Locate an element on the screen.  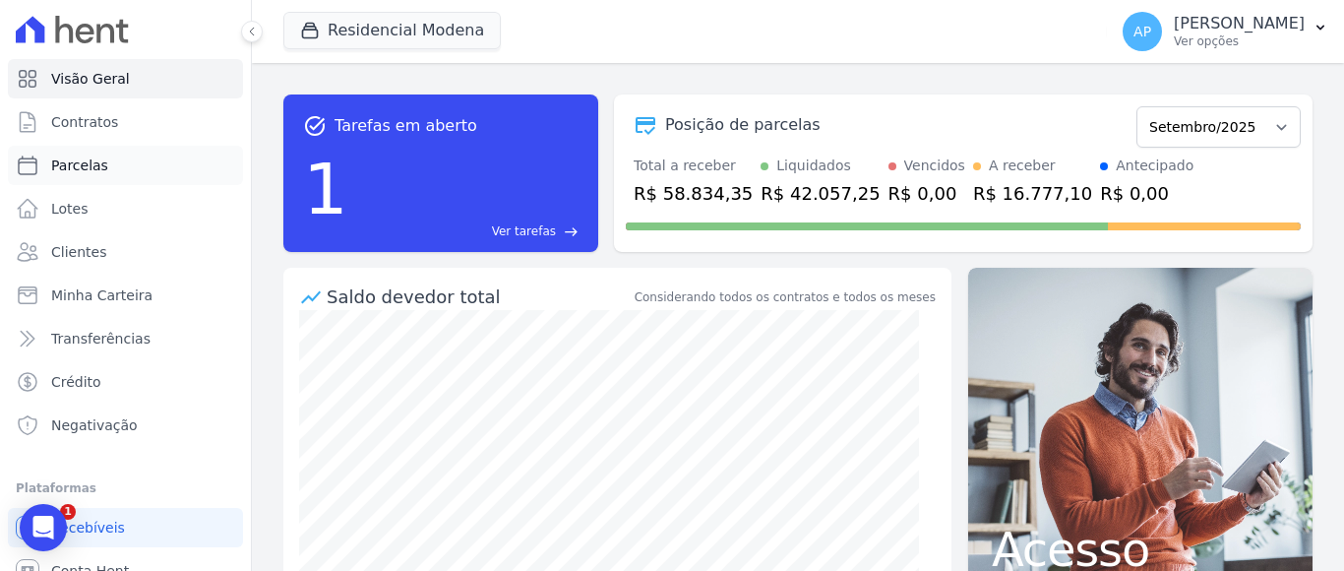
div: R$ 58.834,35 is located at coordinates (693, 193).